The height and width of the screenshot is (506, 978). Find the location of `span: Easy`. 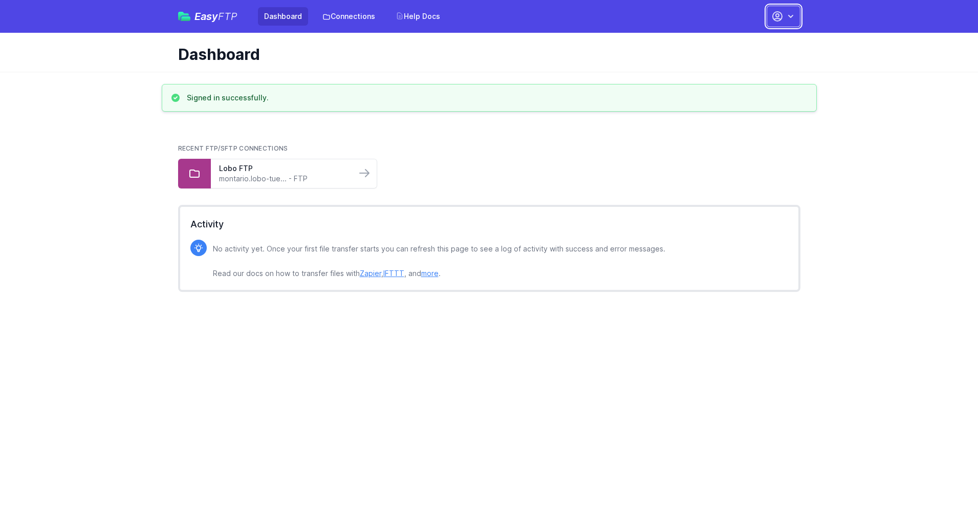

span: Easy is located at coordinates (216, 16).